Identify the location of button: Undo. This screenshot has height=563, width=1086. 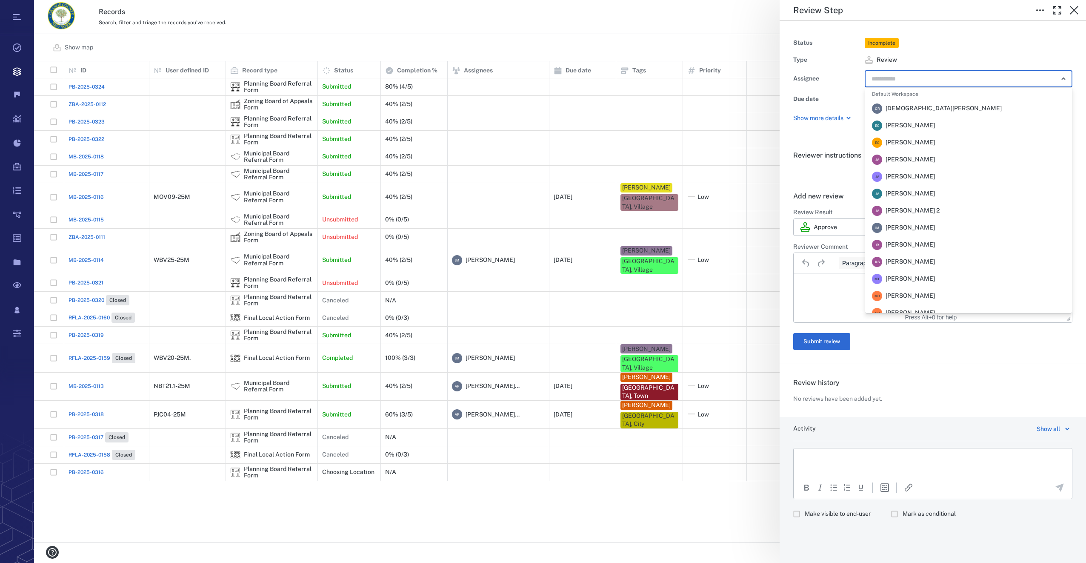
(806, 263).